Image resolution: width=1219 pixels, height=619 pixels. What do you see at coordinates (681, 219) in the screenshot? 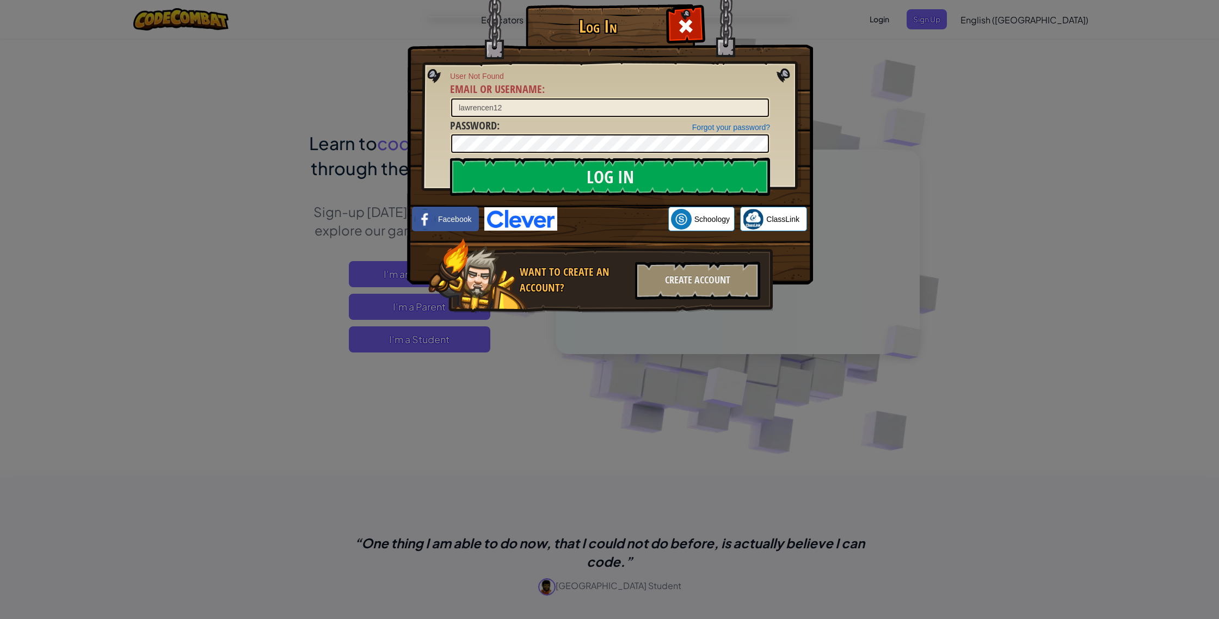
I see `img: schoology.png` at bounding box center [681, 219].